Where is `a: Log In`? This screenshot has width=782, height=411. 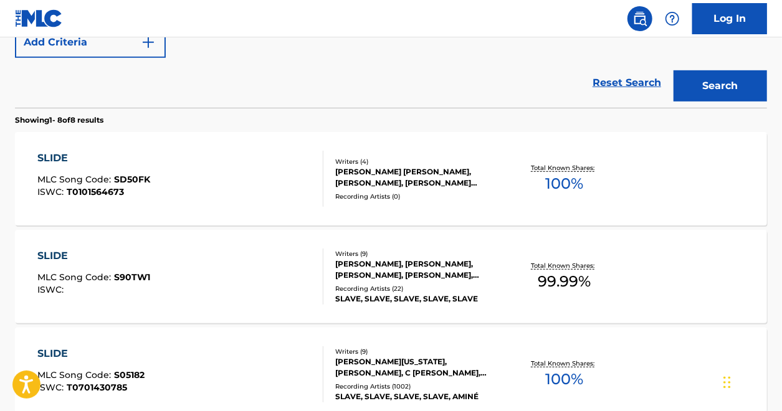 a: Log In is located at coordinates (729, 19).